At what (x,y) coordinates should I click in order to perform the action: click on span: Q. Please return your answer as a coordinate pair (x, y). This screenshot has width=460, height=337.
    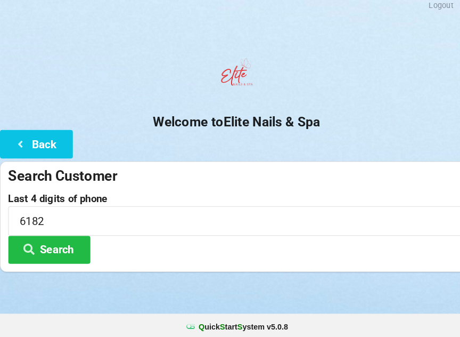
    Looking at the image, I should click on (196, 324).